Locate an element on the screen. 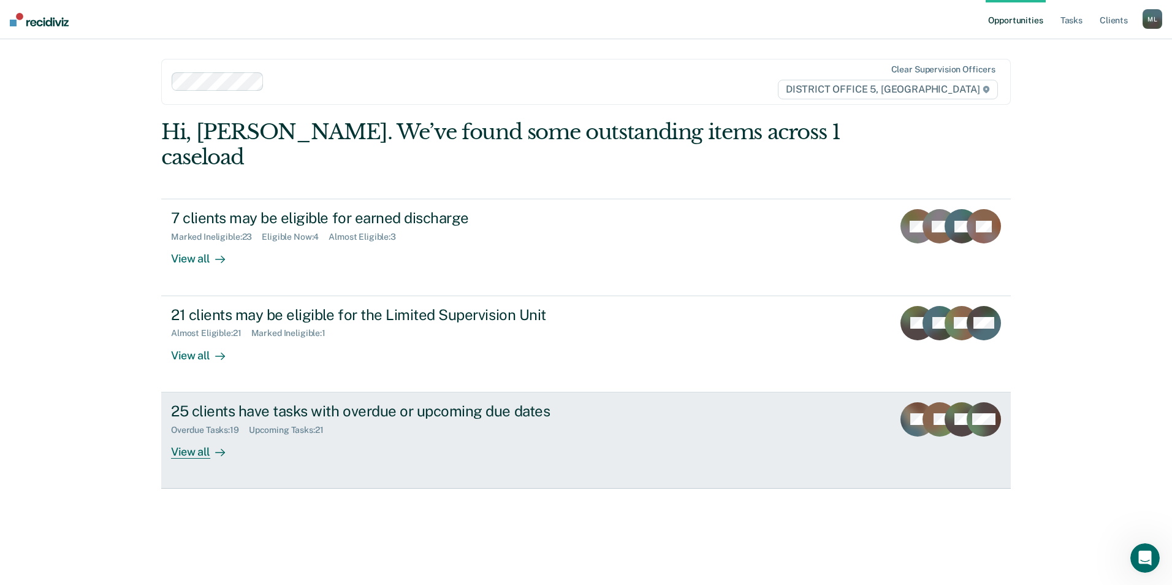 Image resolution: width=1172 pixels, height=585 pixels. div: Overdue Tasks : 19 is located at coordinates (210, 430).